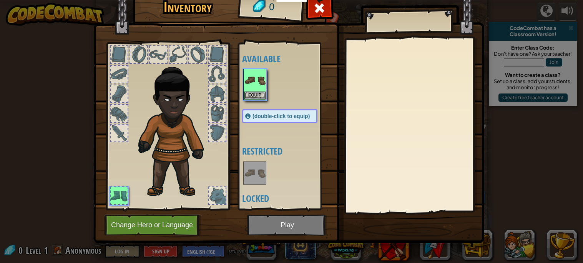 This screenshot has width=583, height=263. Describe the element at coordinates (176, 128) in the screenshot. I see `img: champion_hair.png` at that location.